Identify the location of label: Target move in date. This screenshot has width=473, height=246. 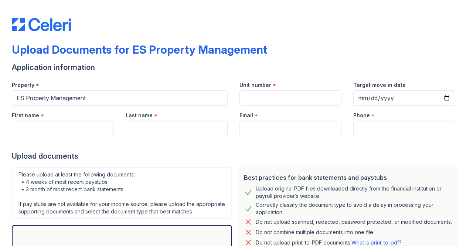
(379, 85).